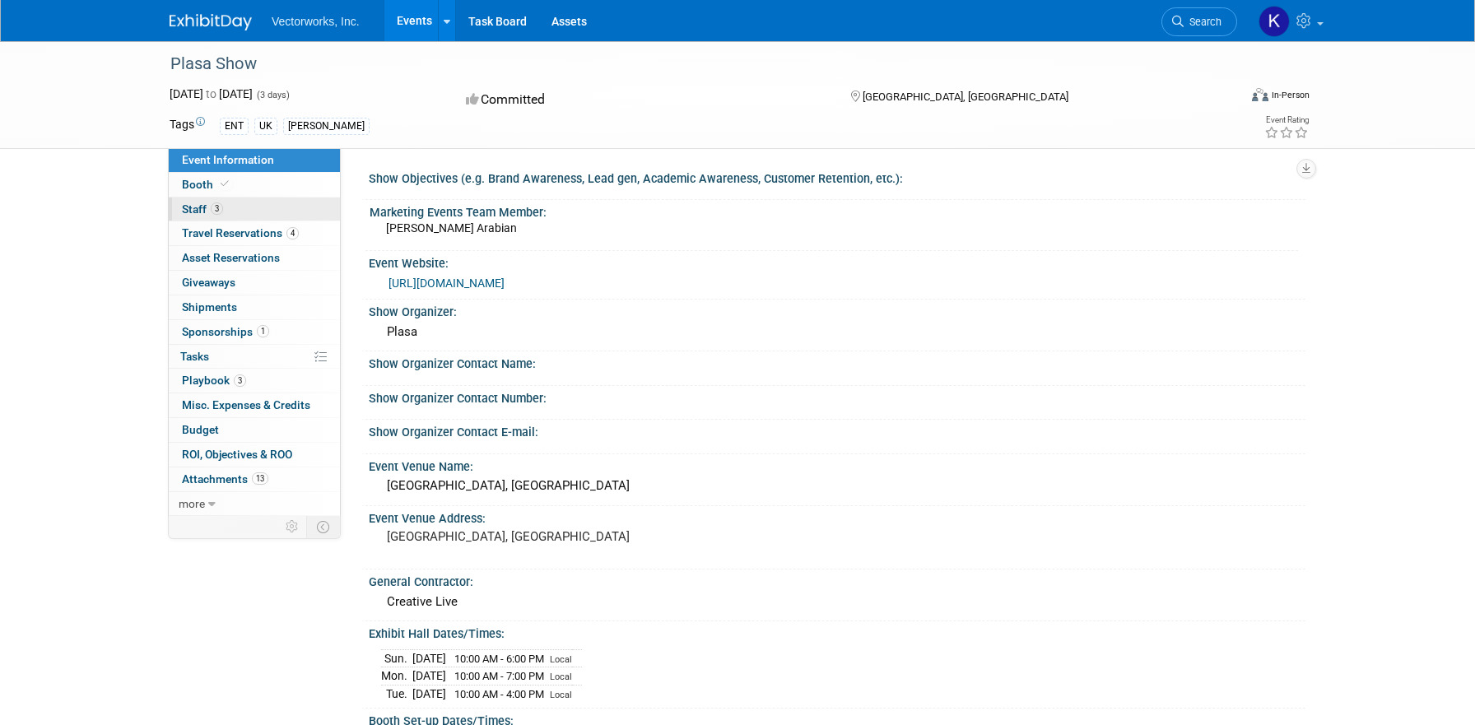 The width and height of the screenshot is (1475, 725). Describe the element at coordinates (643, 100) in the screenshot. I see `div: Committed` at that location.